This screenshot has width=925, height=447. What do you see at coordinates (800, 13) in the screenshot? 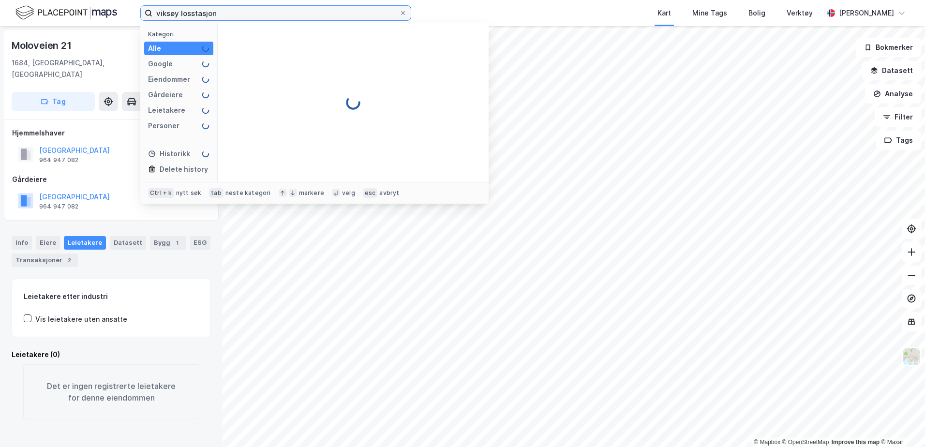
I see `div: Verktøy` at bounding box center [800, 13].